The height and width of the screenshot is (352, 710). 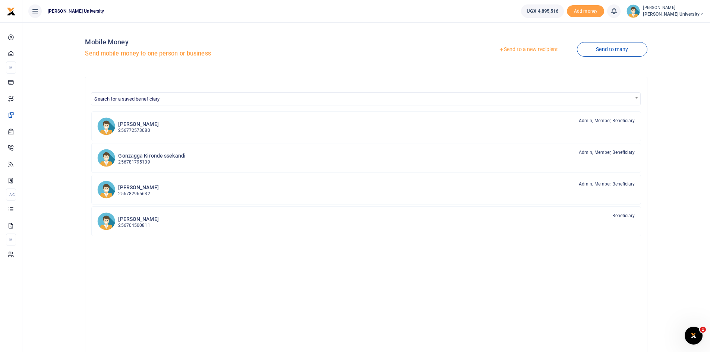 I want to click on span: Beneficiary, so click(x=623, y=216).